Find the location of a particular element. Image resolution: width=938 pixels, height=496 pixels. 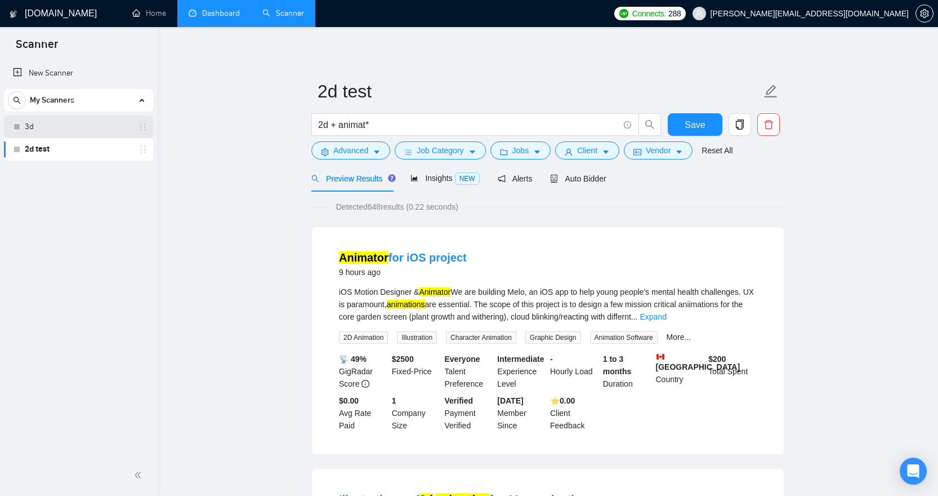

div: Company Size is located at coordinates (416, 413).